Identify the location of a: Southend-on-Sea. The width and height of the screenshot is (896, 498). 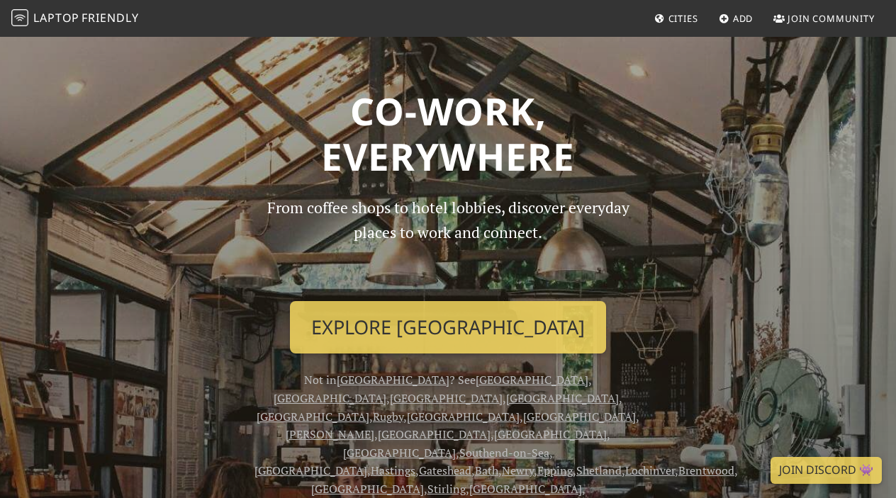
(504, 453).